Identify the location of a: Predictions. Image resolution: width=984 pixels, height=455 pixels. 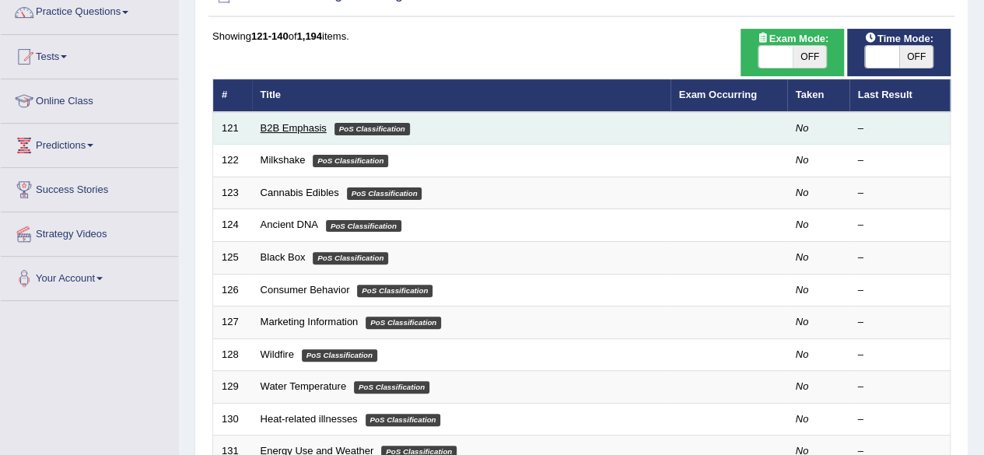
(89, 143).